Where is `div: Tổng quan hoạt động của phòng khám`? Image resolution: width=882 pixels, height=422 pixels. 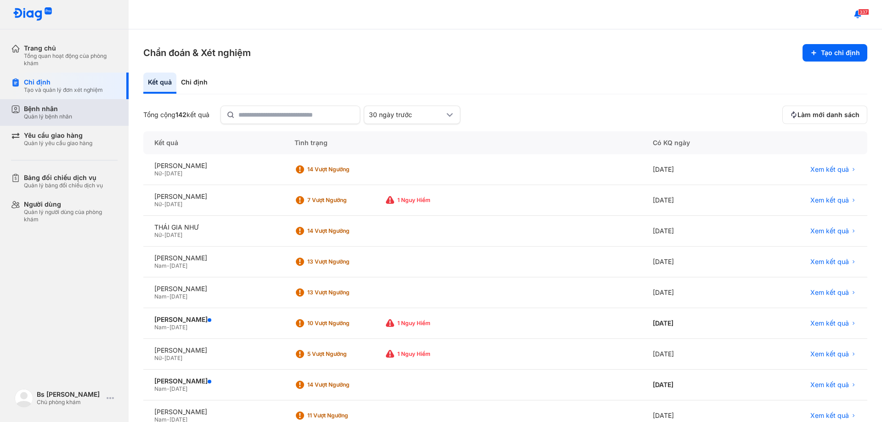 div: Tổng quan hoạt động của phòng khám is located at coordinates (71, 60).